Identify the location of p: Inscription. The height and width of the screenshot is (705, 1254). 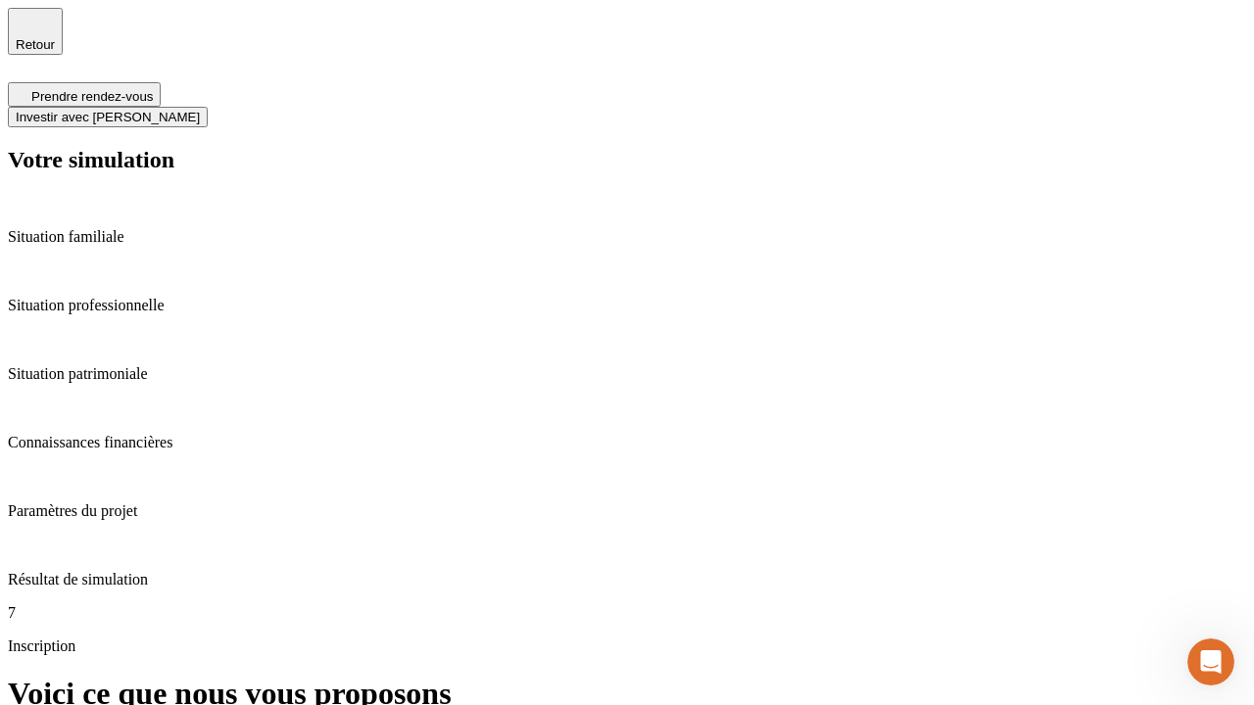
(627, 647).